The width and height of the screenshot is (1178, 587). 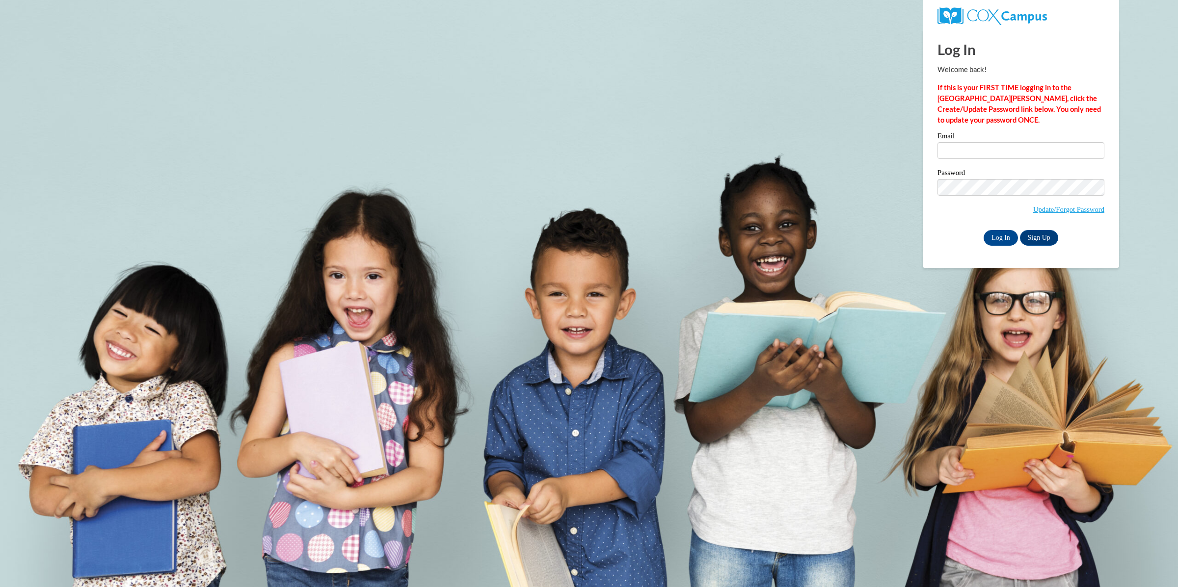 What do you see at coordinates (992, 16) in the screenshot?
I see `img: COX Campus` at bounding box center [992, 16].